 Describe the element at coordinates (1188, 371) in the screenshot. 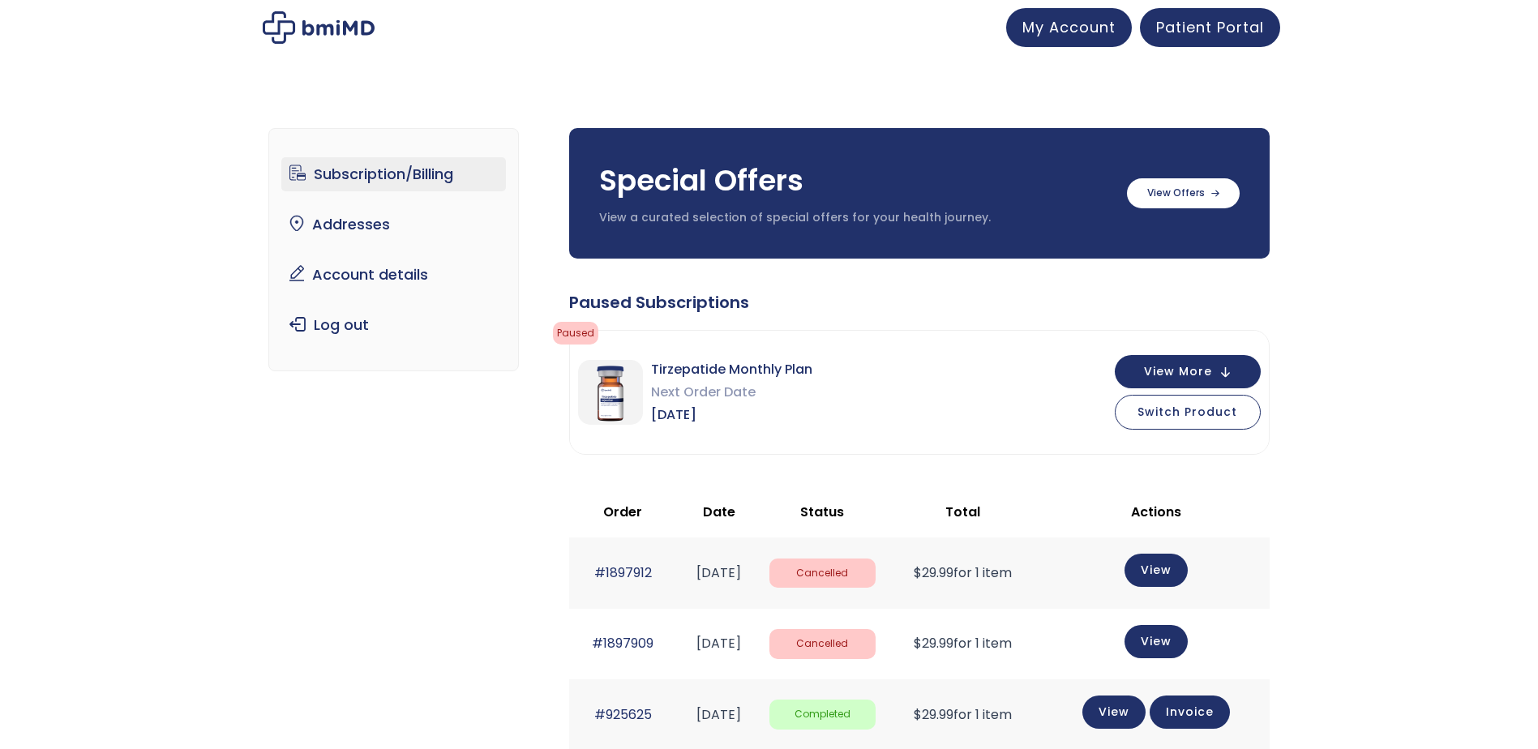

I see `button: View More` at that location.